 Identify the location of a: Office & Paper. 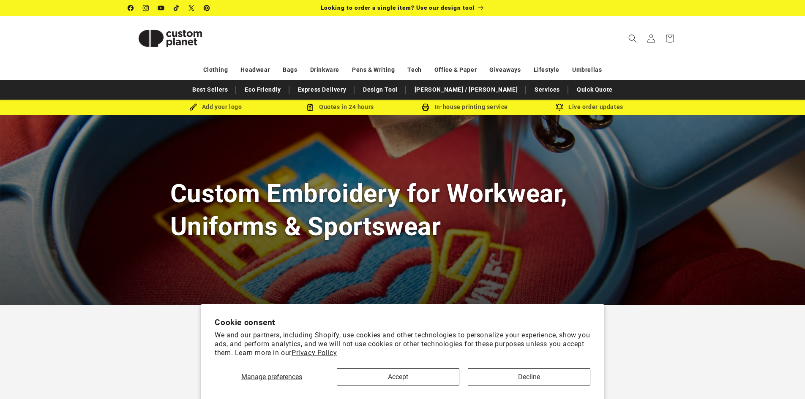
(455, 70).